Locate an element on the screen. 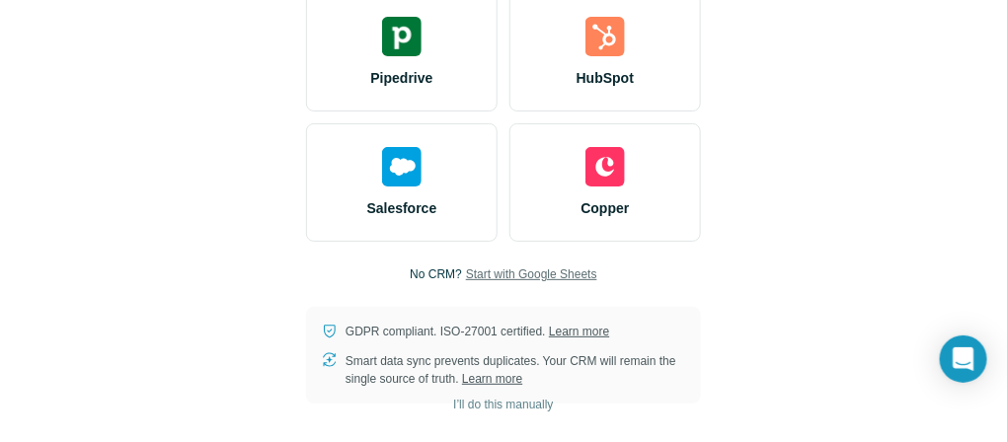 The height and width of the screenshot is (442, 1007). img: copper's logo is located at coordinates (605, 167).